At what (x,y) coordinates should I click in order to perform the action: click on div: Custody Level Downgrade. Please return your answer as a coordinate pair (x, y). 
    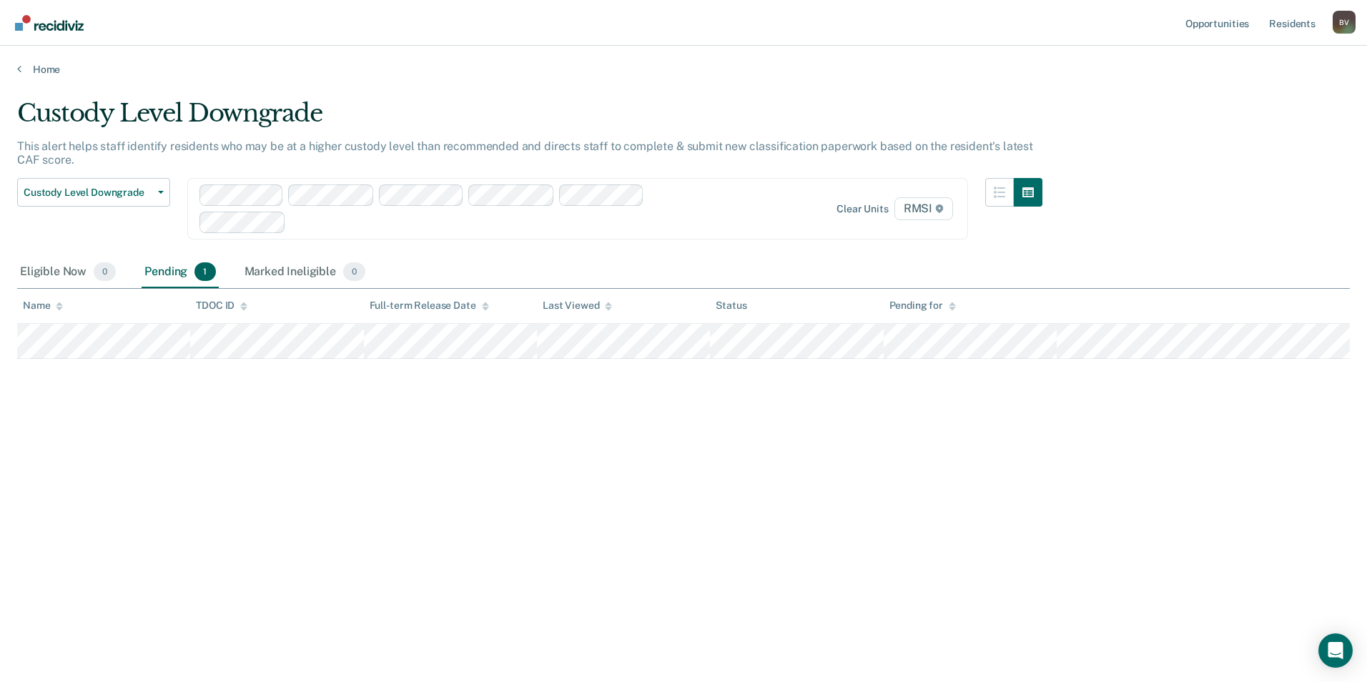
    Looking at the image, I should click on (530, 119).